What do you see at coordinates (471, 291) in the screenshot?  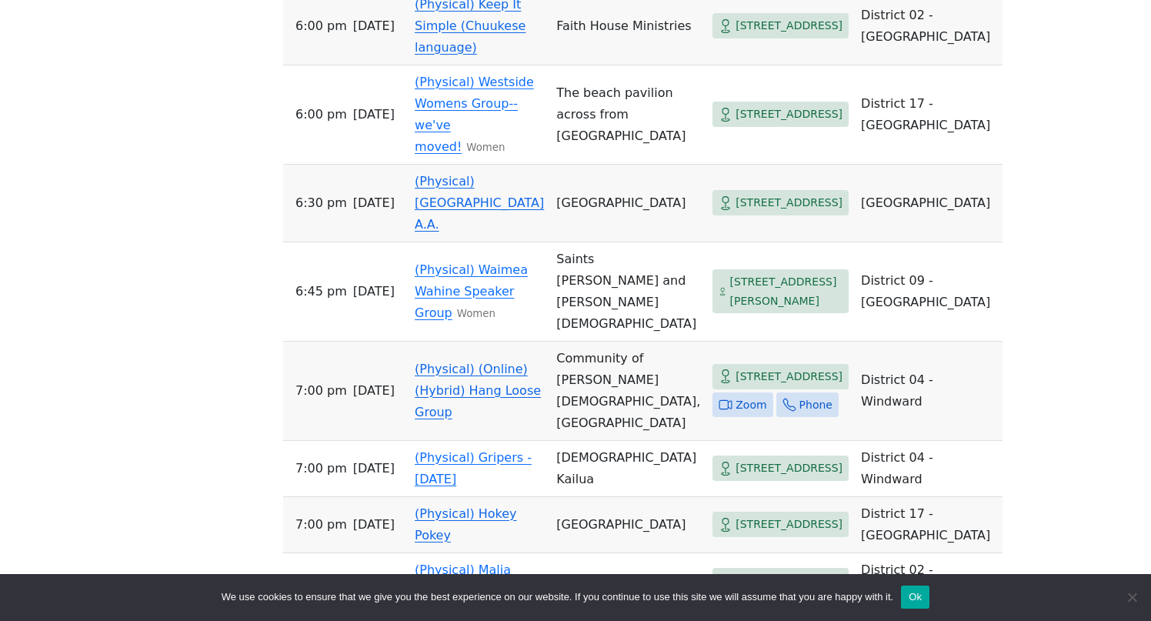 I see `a: (Physical) Waimea Wahine Speaker Group` at bounding box center [471, 291].